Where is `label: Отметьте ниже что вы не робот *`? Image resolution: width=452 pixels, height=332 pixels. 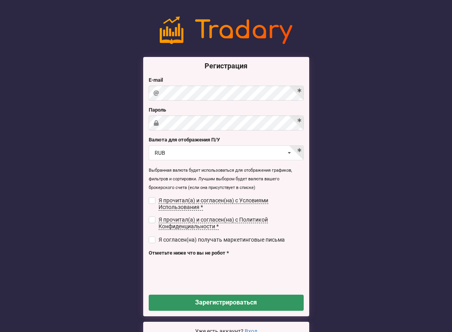
label: Отметьте ниже что вы не робот * is located at coordinates (226, 253).